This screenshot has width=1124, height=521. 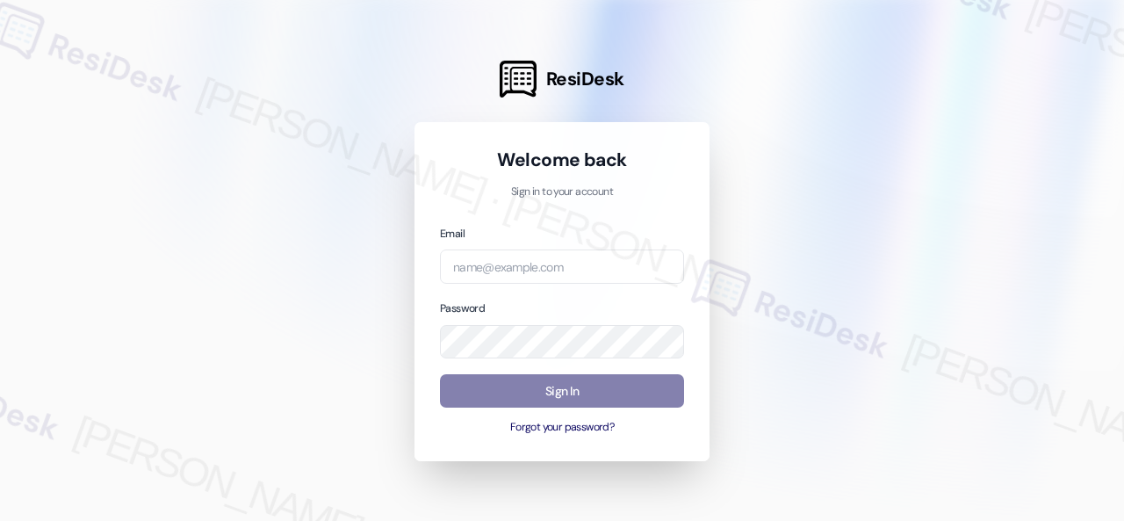 What do you see at coordinates (562, 266) in the screenshot?
I see `input: name@example.com` at bounding box center [562, 266].